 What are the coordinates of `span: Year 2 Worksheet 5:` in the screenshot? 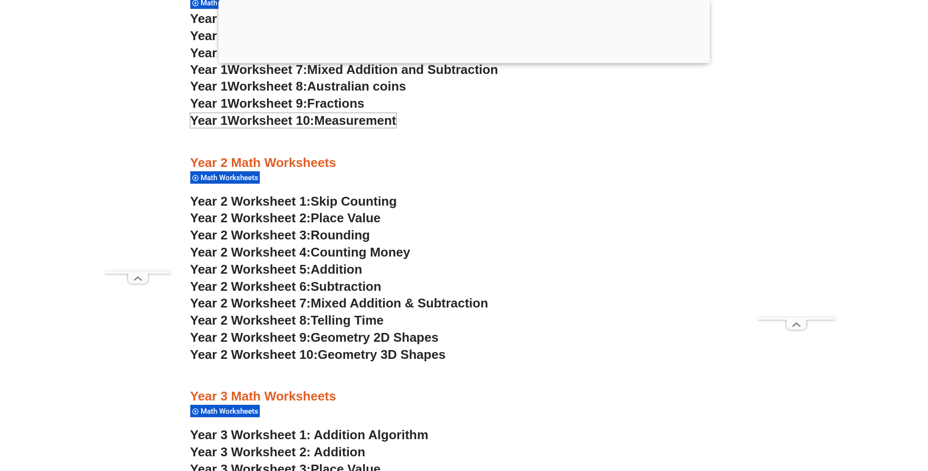 It's located at (250, 269).